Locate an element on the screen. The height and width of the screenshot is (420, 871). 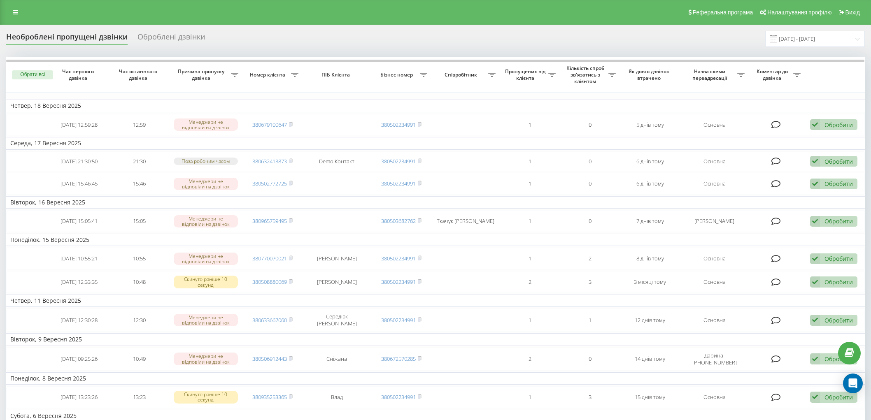
div: Скинуто раніше 10 секунд is located at coordinates (206, 397).